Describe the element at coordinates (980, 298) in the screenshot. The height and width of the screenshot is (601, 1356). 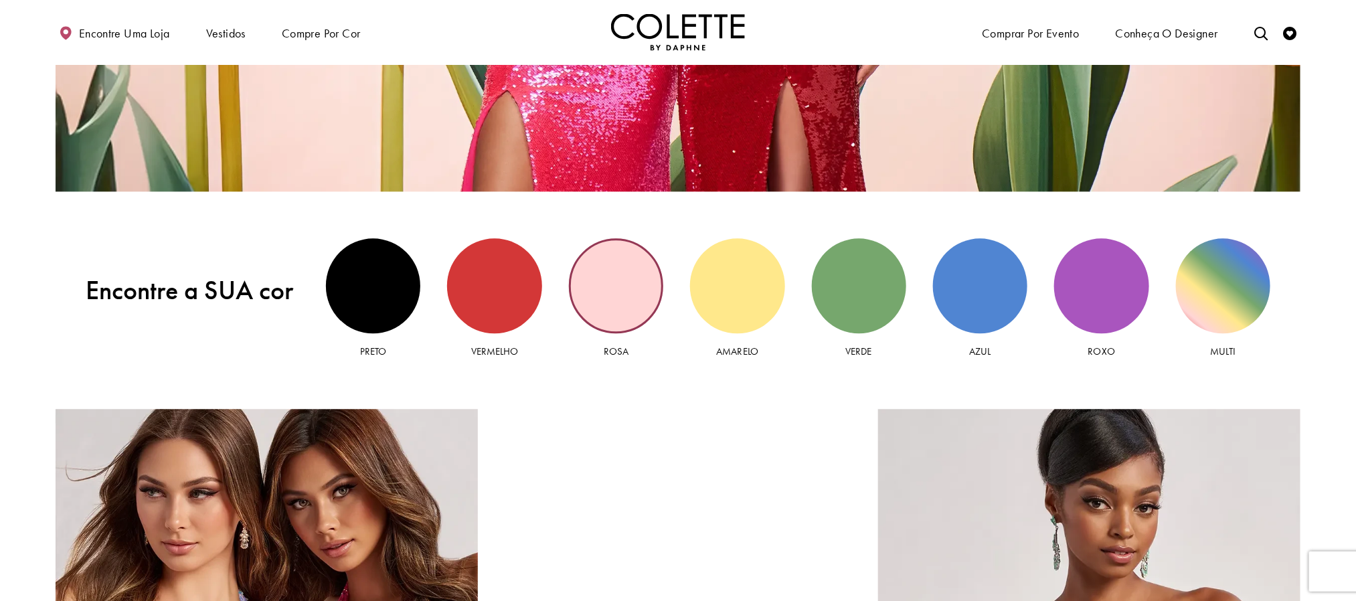
I see `a: Vista azul Azul` at that location.